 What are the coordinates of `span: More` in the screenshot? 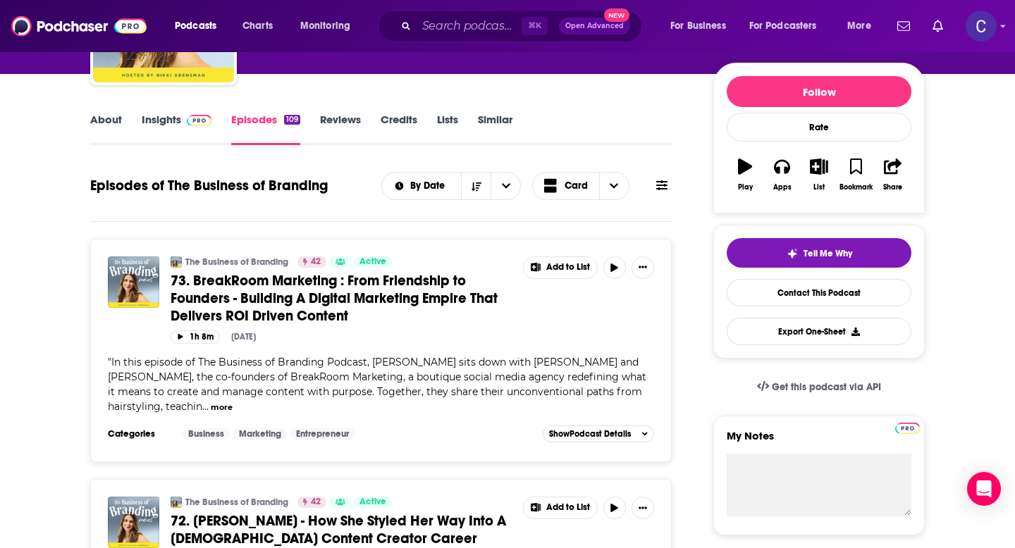 It's located at (859, 26).